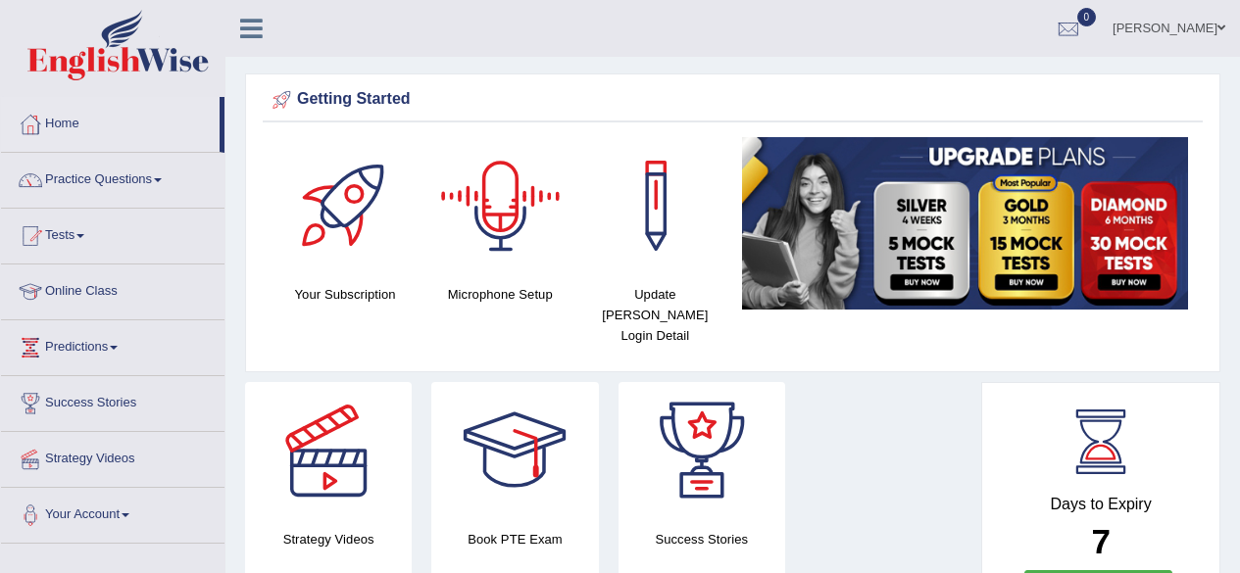  I want to click on img: small5.jpg, so click(965, 223).